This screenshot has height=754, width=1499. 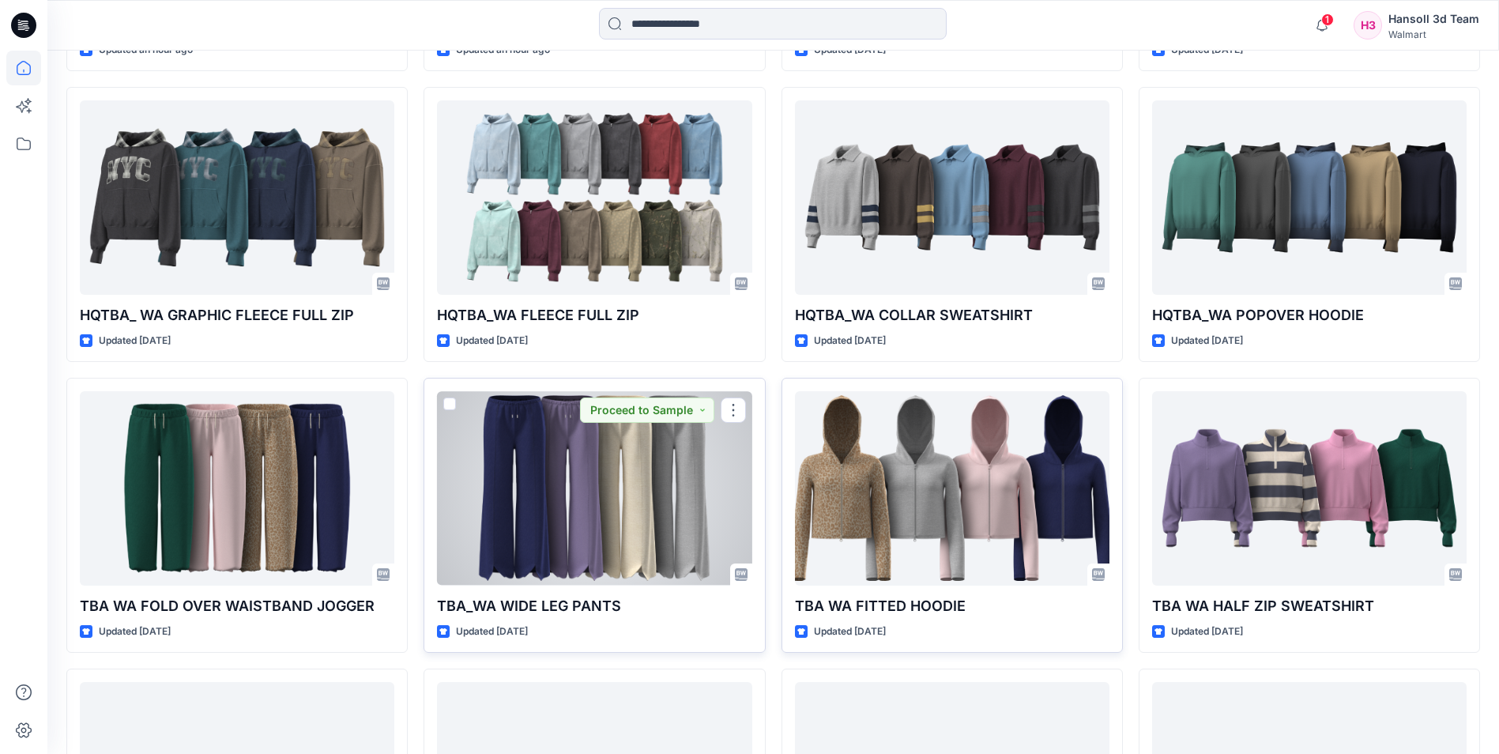 What do you see at coordinates (237, 606) in the screenshot?
I see `p: TBA WA FOLD OVER WAISTBAND JOGGER` at bounding box center [237, 606].